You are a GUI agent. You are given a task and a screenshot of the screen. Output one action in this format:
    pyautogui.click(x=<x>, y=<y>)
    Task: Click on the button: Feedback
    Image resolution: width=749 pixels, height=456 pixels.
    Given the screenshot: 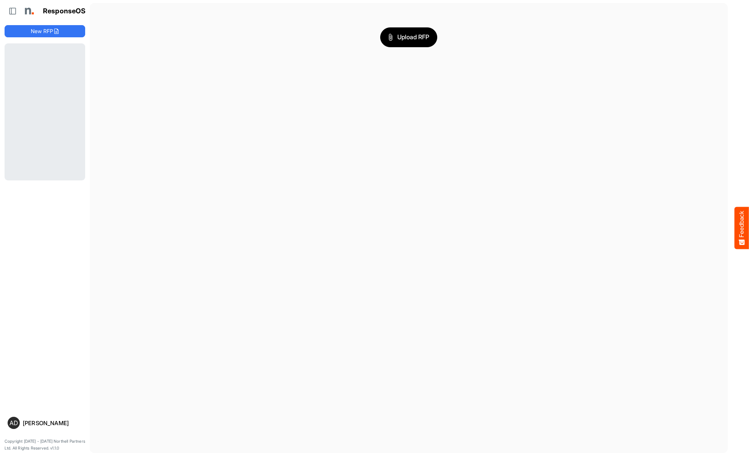 What is the action you would take?
    pyautogui.click(x=742, y=228)
    